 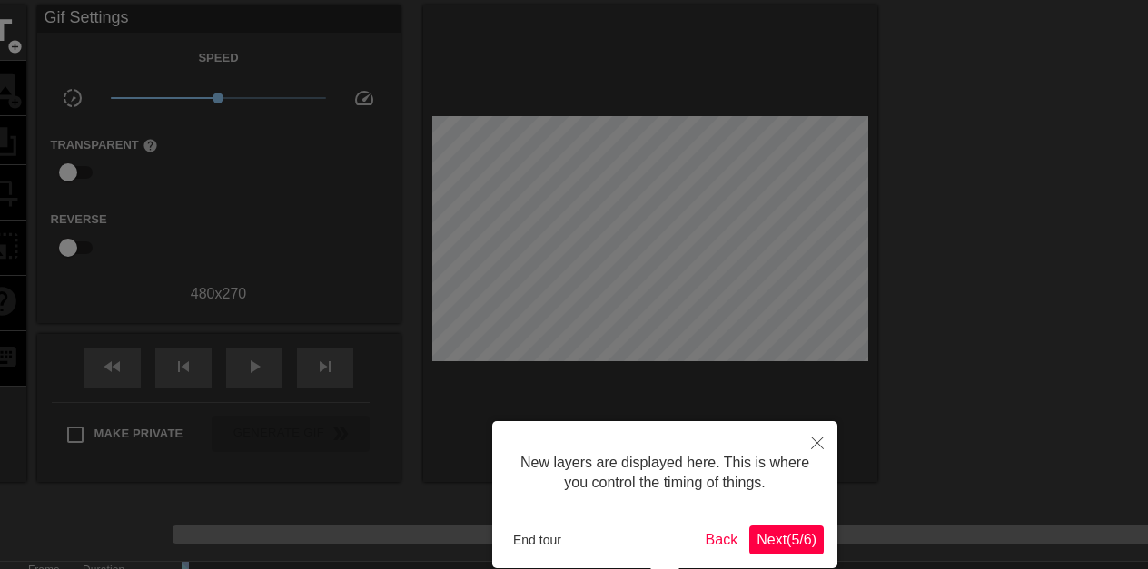 What do you see at coordinates (722, 540) in the screenshot?
I see `button: Back` at bounding box center [722, 540].